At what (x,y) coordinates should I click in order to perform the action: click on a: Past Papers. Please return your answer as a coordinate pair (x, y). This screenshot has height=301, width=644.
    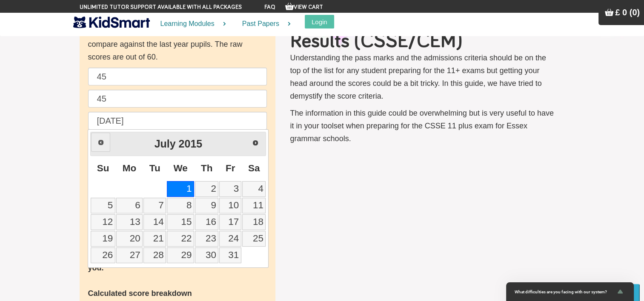
    Looking at the image, I should click on (264, 24).